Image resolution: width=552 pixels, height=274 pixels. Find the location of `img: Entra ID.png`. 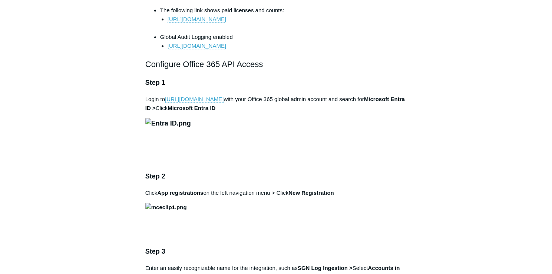

img: Entra ID.png is located at coordinates (168, 123).